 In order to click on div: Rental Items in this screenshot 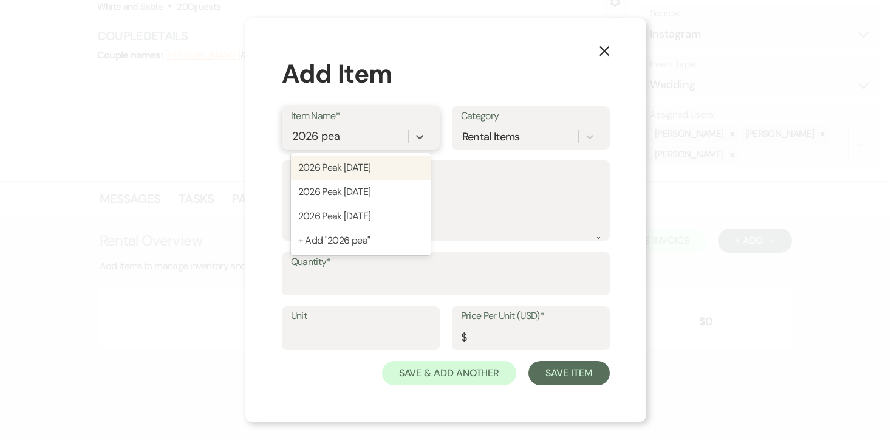, I will do `click(491, 136)`.